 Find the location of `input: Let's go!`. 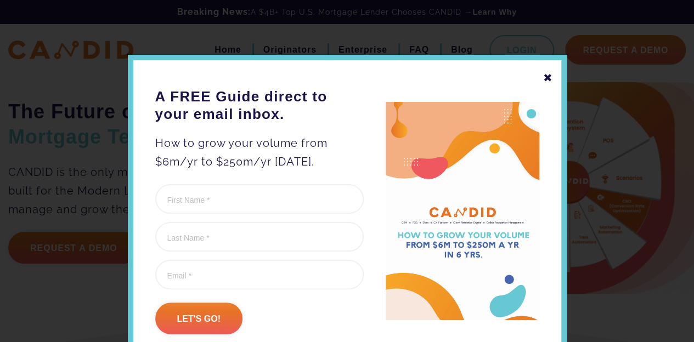

input: Let's go! is located at coordinates (199, 319).